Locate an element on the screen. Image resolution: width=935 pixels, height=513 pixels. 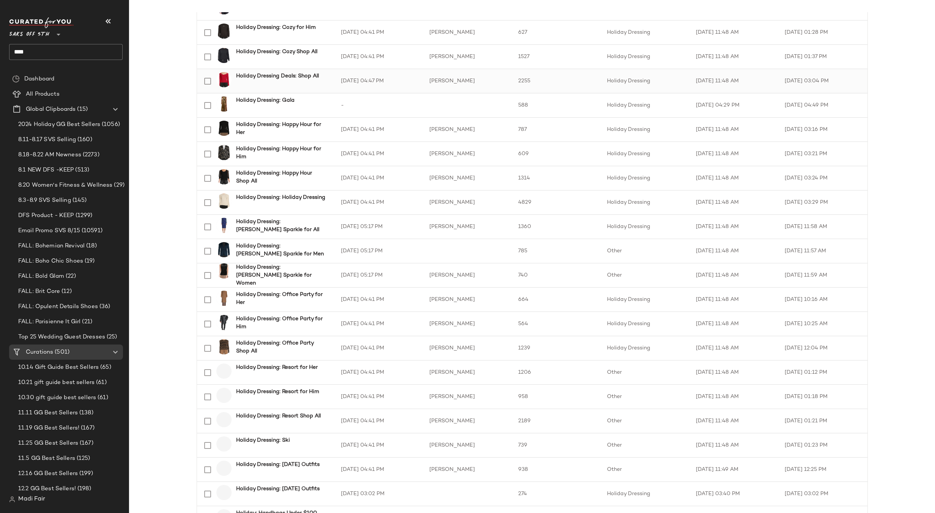
b: Holiday Dressing: Gala is located at coordinates (265, 100).